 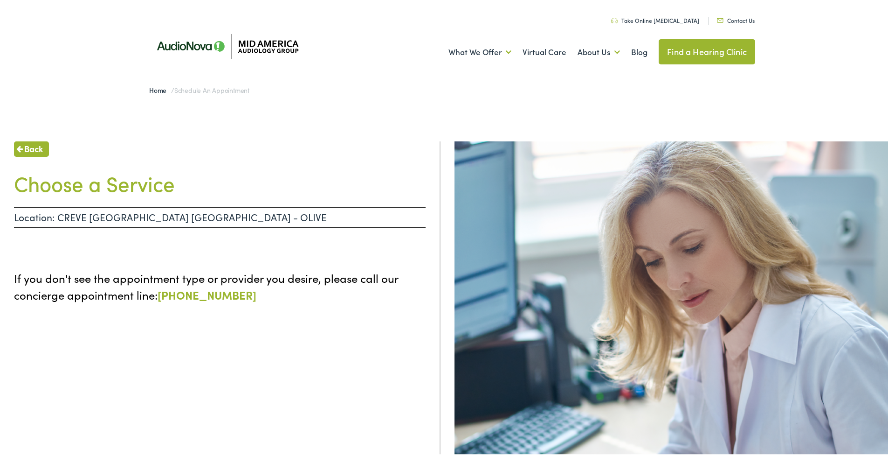 What do you see at coordinates (212, 88) in the screenshot?
I see `span: Schedule an Appointment` at bounding box center [212, 88].